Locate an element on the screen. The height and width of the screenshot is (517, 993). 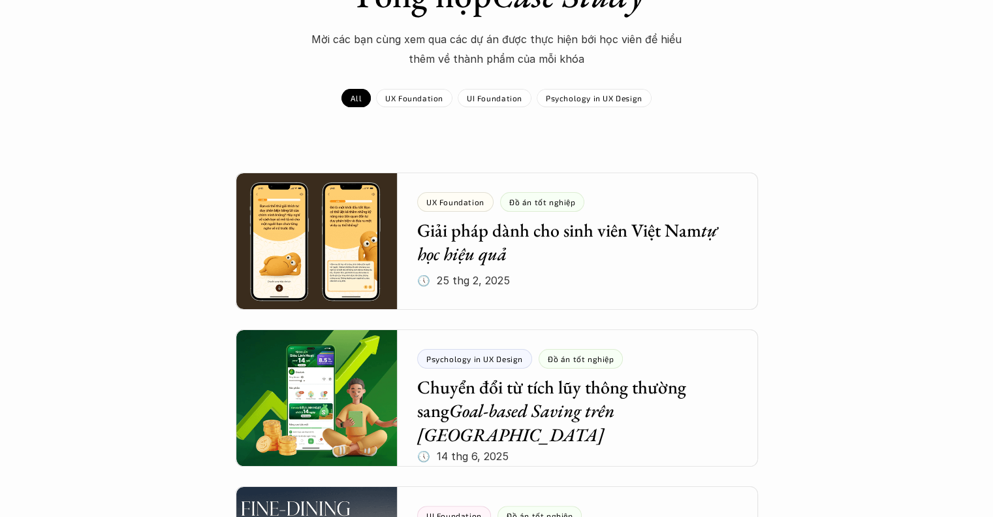
a: Giải pháp dành cho sinh viên Việt Namtự học hiệu quả🕔 25 thg 2, 2025 is located at coordinates (497, 241).